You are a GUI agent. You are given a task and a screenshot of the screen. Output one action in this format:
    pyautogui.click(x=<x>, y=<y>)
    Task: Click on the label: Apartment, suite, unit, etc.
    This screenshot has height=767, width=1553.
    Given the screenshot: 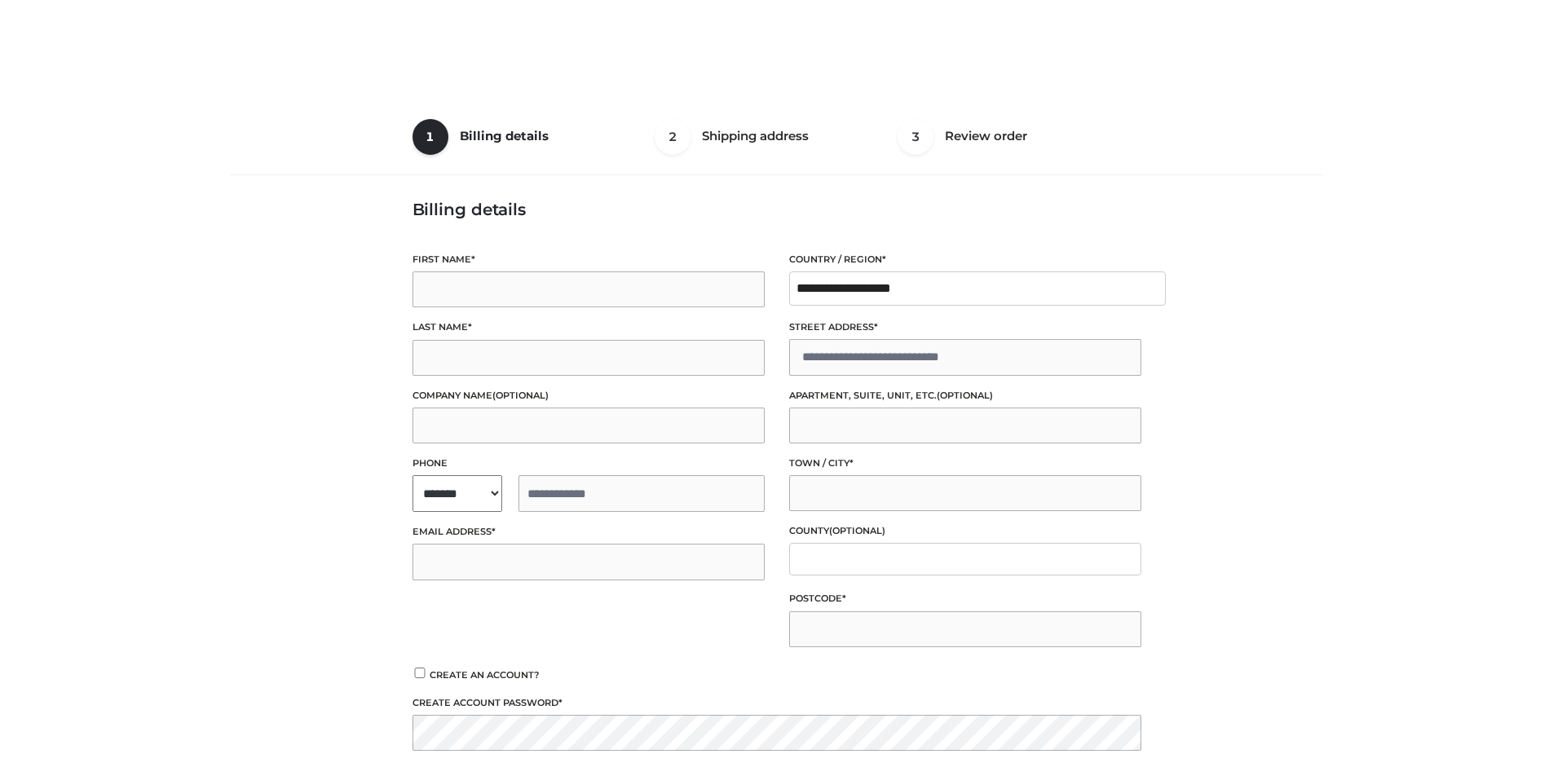 What is the action you would take?
    pyautogui.click(x=965, y=395)
    